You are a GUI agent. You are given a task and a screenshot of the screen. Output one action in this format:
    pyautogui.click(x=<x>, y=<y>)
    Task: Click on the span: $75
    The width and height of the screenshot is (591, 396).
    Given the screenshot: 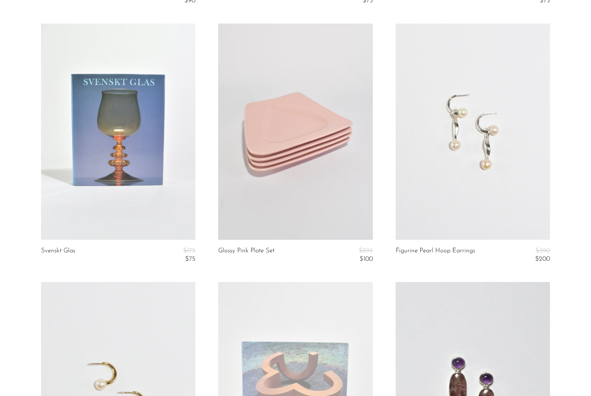 What is the action you would take?
    pyautogui.click(x=190, y=259)
    